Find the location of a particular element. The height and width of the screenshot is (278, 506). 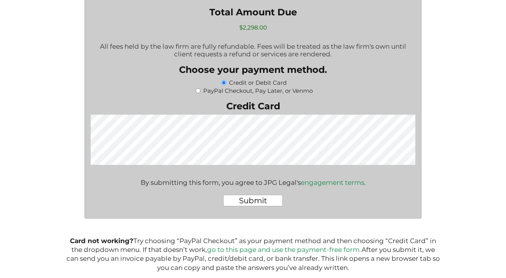

label: Credit Card is located at coordinates (253, 106).